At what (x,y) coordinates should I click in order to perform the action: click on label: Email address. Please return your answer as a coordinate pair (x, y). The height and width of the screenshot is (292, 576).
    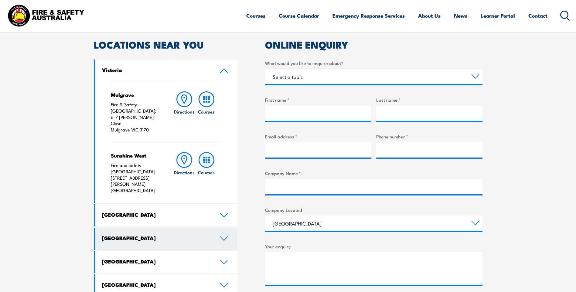
    Looking at the image, I should click on (318, 136).